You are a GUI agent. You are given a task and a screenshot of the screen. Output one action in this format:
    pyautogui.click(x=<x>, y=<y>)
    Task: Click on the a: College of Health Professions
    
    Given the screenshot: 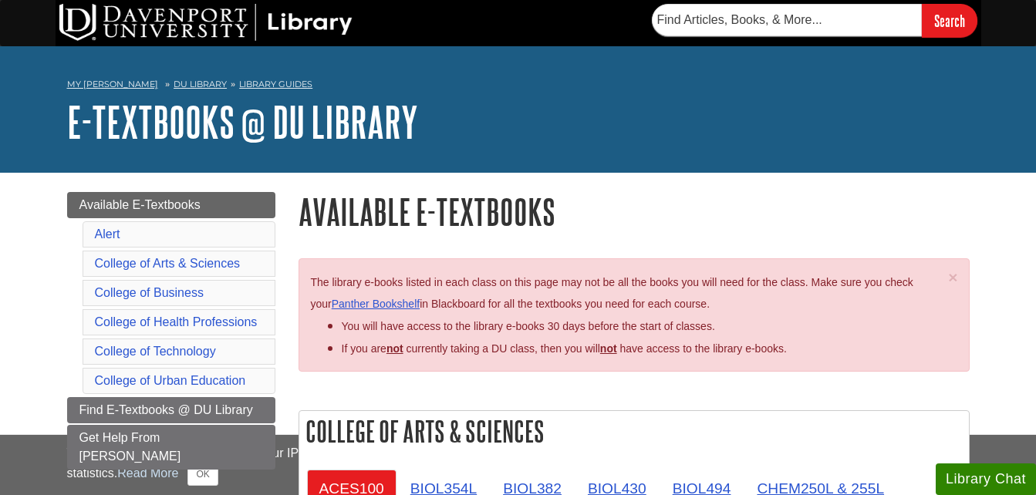 What is the action you would take?
    pyautogui.click(x=176, y=322)
    